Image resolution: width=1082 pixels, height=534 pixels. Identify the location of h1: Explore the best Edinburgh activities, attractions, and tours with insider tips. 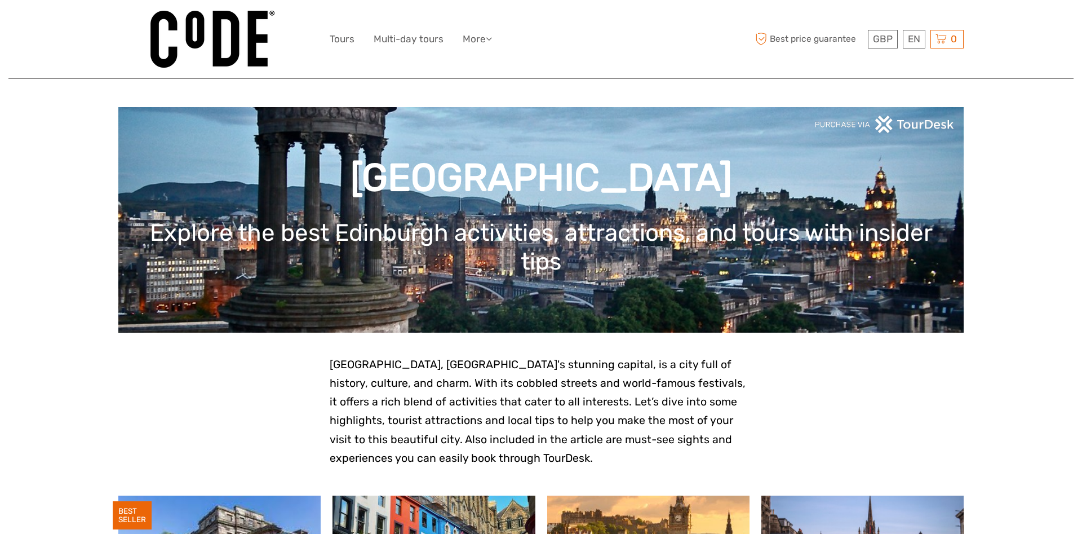
(541, 247).